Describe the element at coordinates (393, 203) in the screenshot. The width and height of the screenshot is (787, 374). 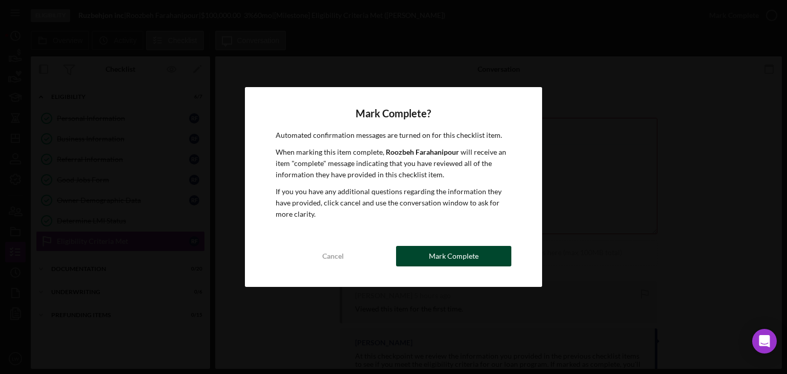
I see `p: If you you have any additional questions regarding the information they have provided, click canc...` at that location.